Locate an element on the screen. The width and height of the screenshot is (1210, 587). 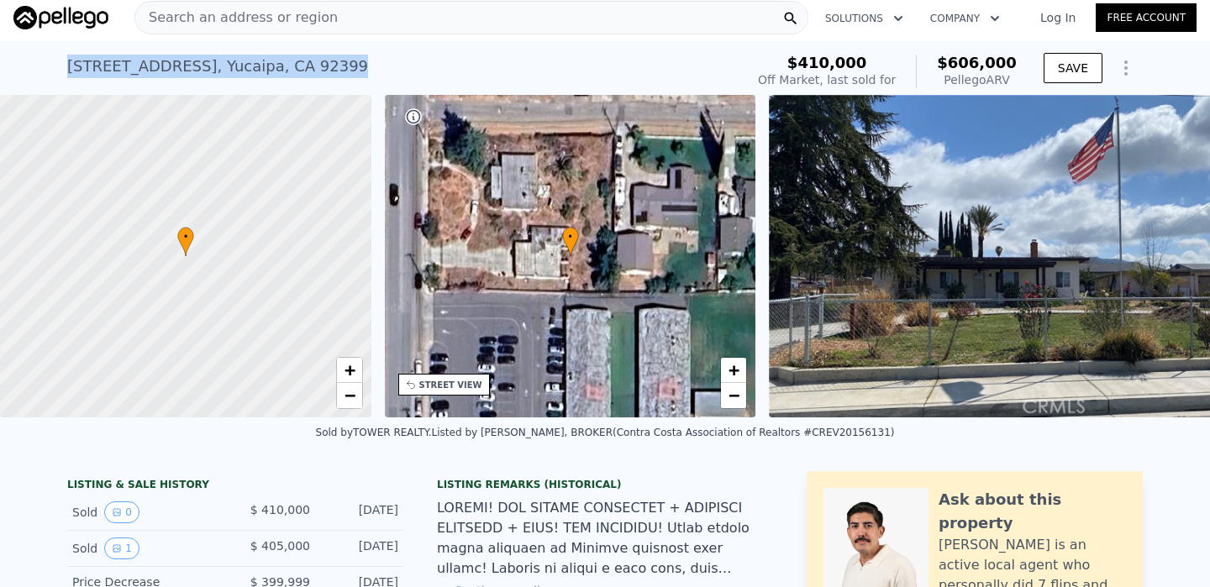
div: Off Market, last sold for is located at coordinates (827, 80).